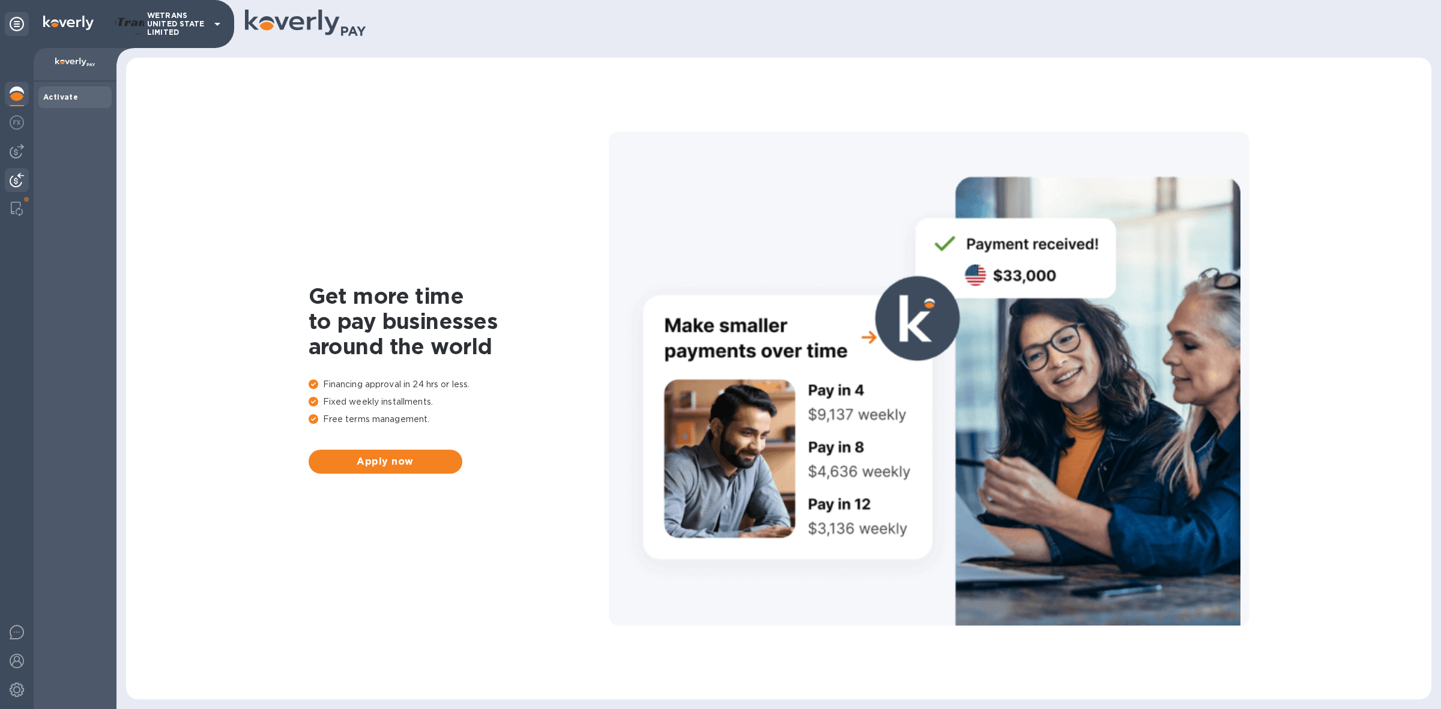 The image size is (1441, 709). I want to click on div: Unpin categories, so click(17, 24).